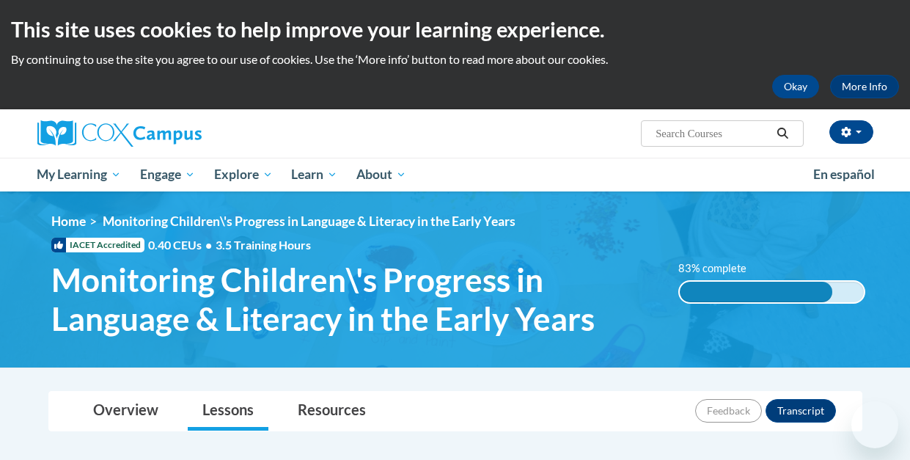 This screenshot has width=910, height=460. Describe the element at coordinates (125, 411) in the screenshot. I see `a: Overview` at that location.